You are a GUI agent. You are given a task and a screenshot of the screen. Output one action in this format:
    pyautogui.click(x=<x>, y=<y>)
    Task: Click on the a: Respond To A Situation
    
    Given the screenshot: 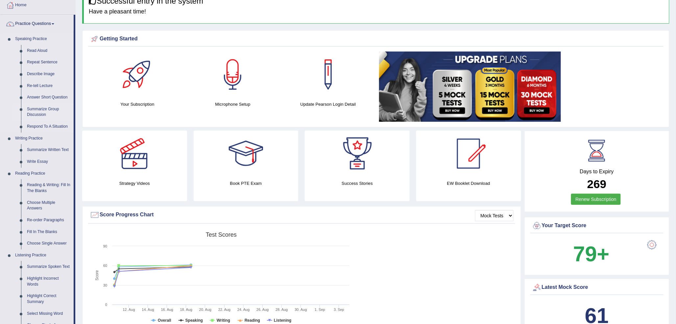 What is the action you would take?
    pyautogui.click(x=49, y=127)
    